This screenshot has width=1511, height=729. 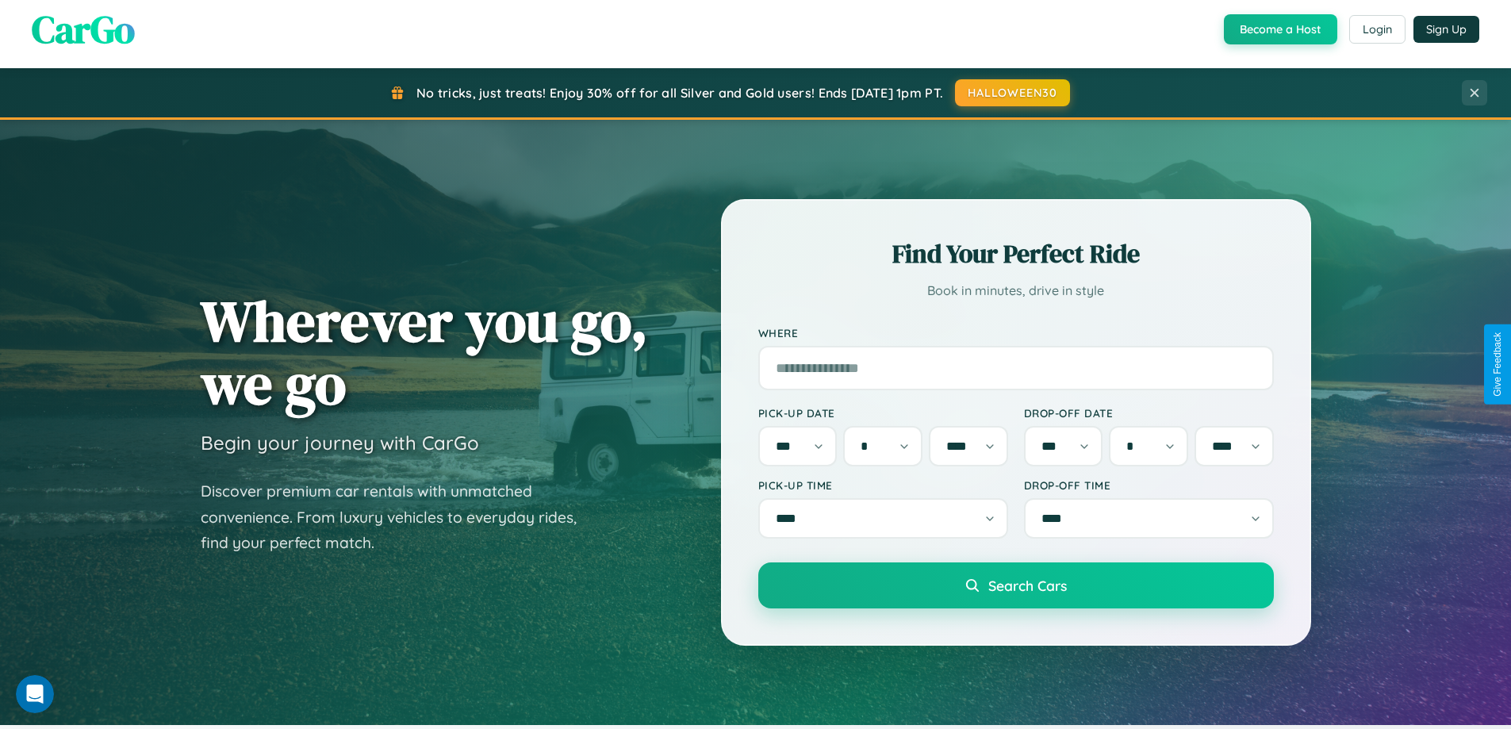 What do you see at coordinates (1016, 332) in the screenshot?
I see `label: Where` at bounding box center [1016, 332].